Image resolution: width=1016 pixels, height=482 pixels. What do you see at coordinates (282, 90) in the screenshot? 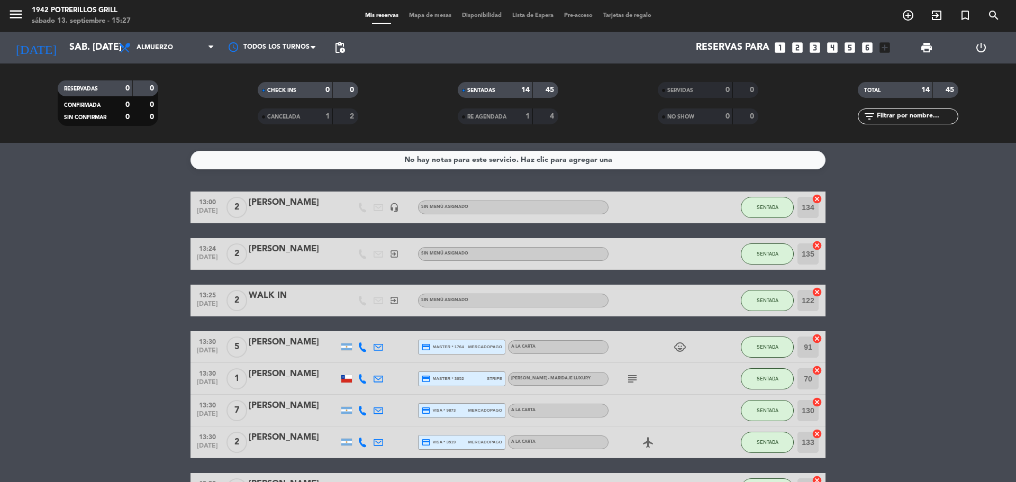
I see `span: CHECK INS` at bounding box center [282, 90].